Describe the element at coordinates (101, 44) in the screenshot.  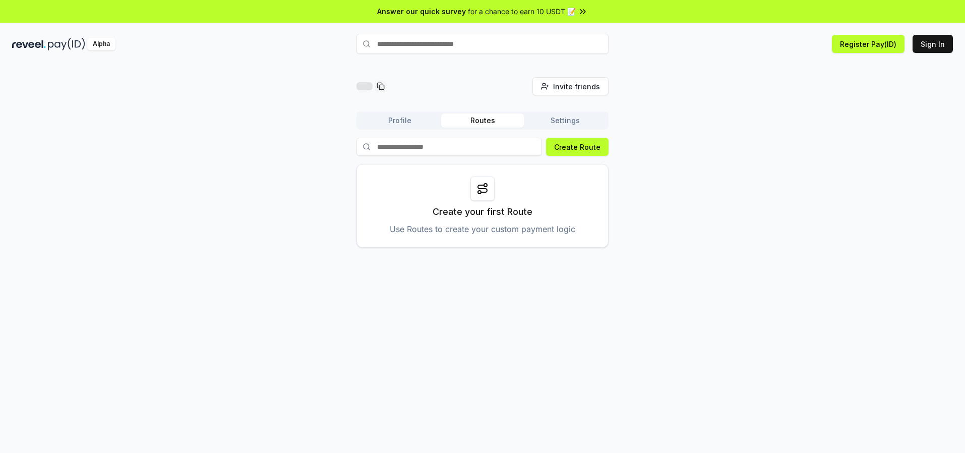
I see `div: Alpha` at that location.